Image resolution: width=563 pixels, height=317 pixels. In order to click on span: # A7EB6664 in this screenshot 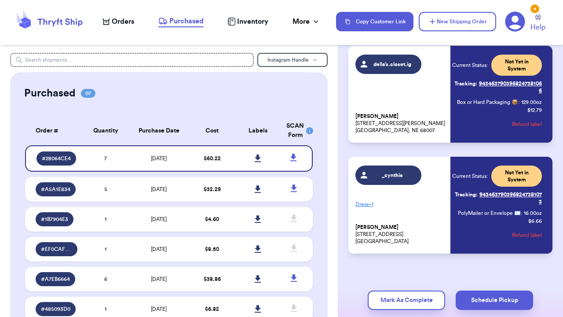, I will do `click(55, 279)`.